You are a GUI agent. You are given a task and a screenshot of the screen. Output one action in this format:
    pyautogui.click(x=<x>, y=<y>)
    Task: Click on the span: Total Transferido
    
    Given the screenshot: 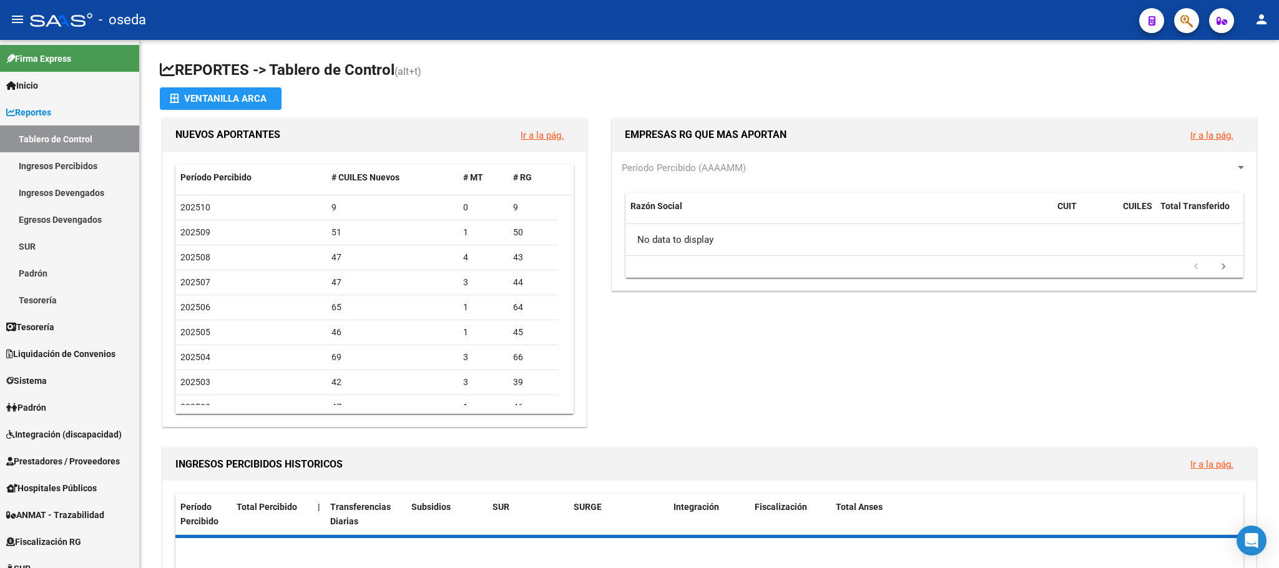 What is the action you would take?
    pyautogui.click(x=1195, y=206)
    